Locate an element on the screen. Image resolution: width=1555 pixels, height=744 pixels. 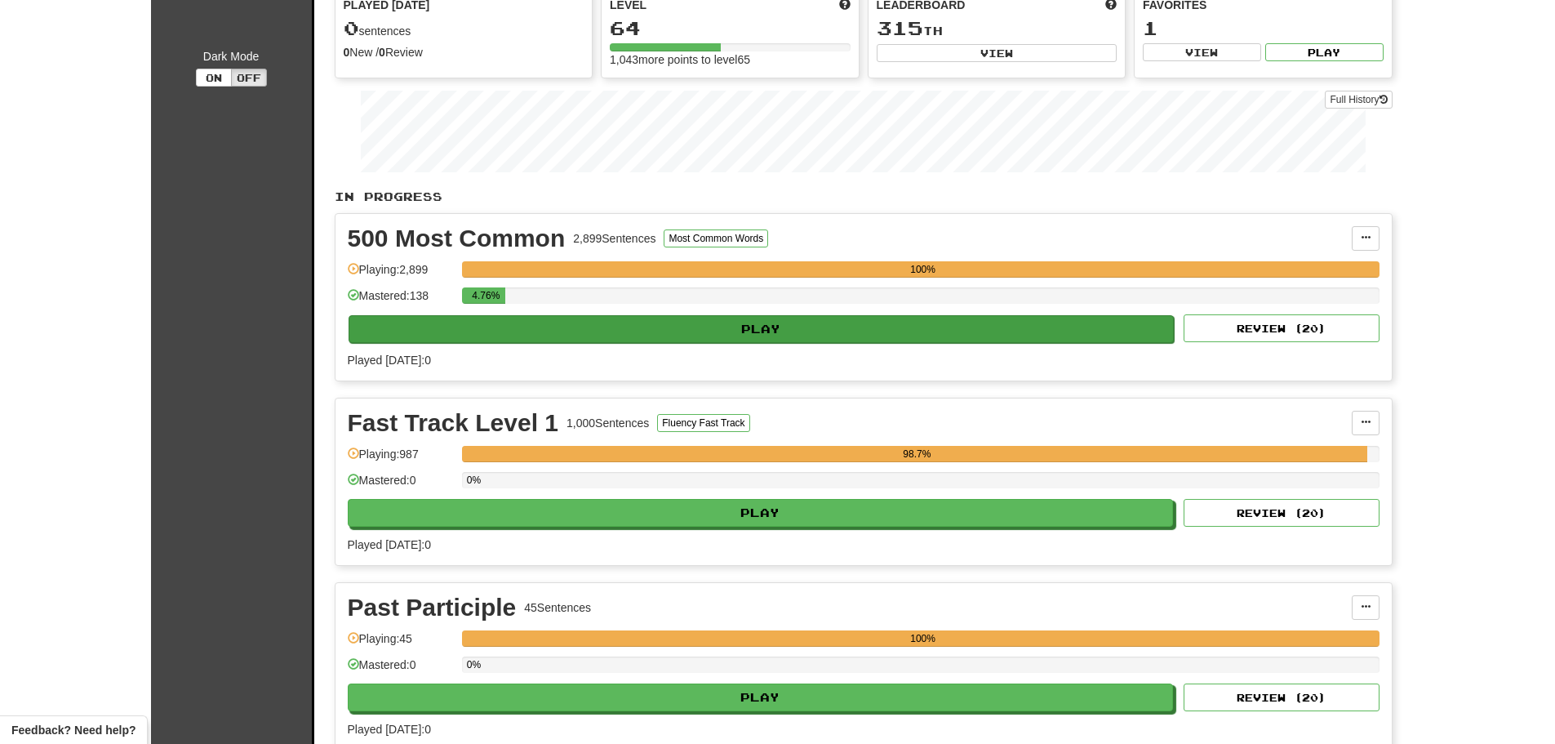
p: In Progress is located at coordinates (864, 197).